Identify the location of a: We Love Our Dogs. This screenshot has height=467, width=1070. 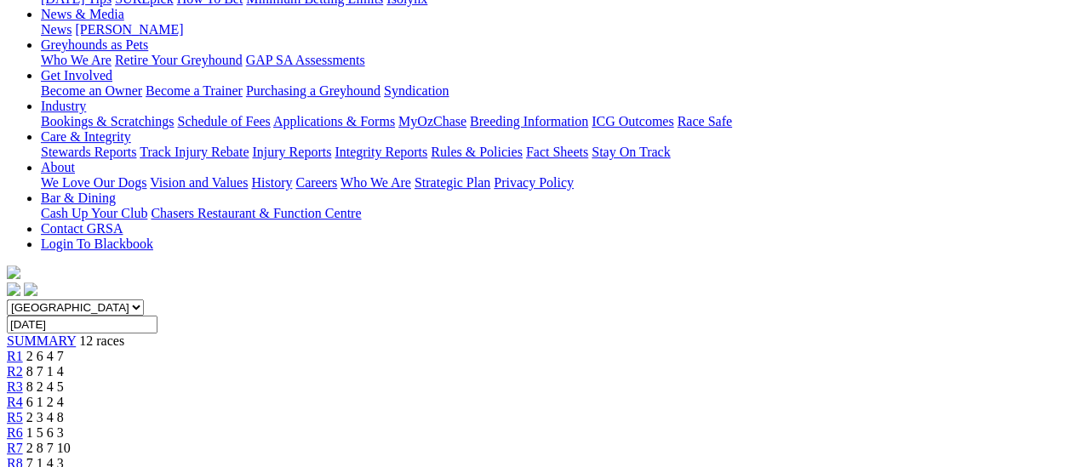
(94, 182).